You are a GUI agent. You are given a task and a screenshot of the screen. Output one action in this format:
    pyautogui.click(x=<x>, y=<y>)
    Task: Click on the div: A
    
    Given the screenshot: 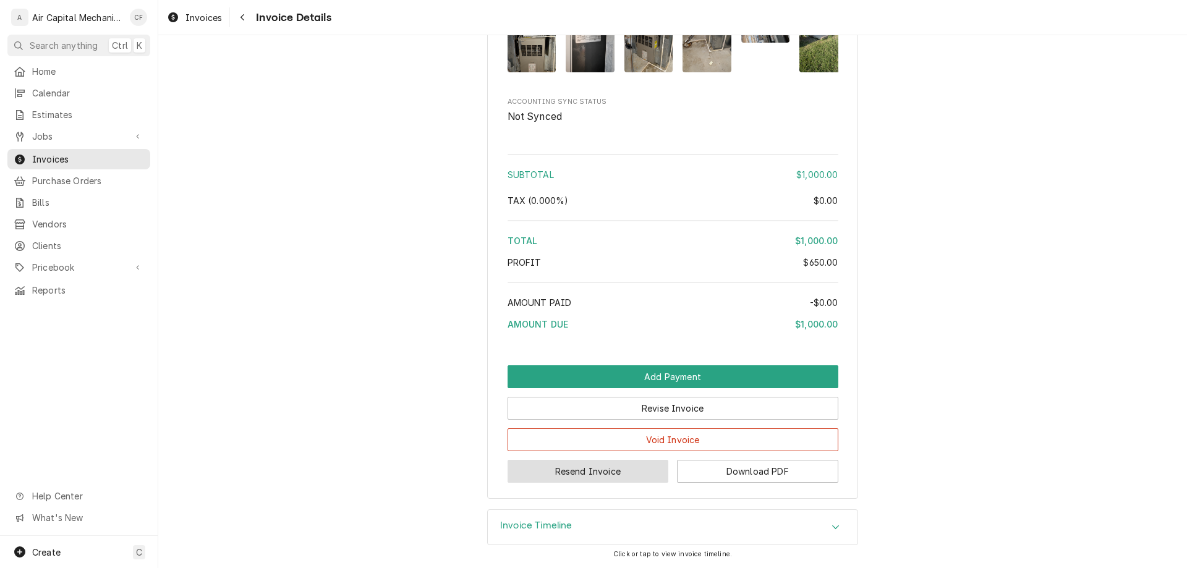 What is the action you would take?
    pyautogui.click(x=20, y=17)
    